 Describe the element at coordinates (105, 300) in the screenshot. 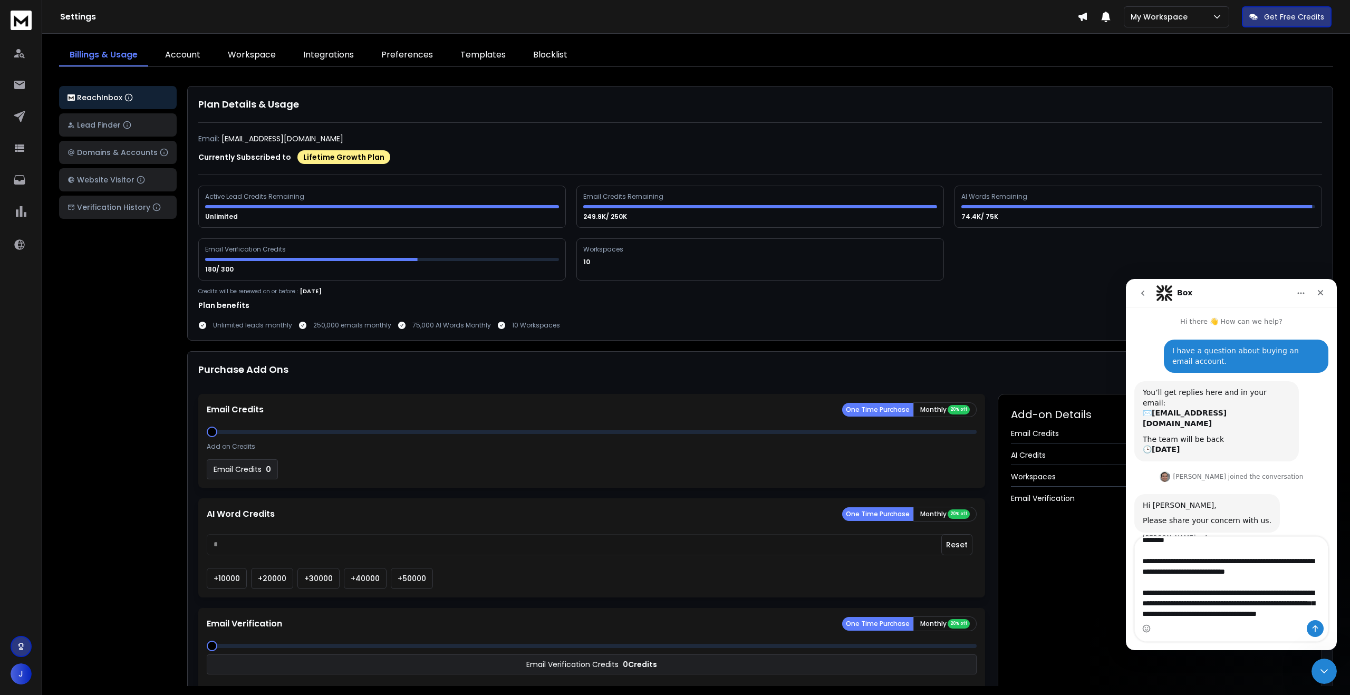

I see `textarea: Message…` at that location.